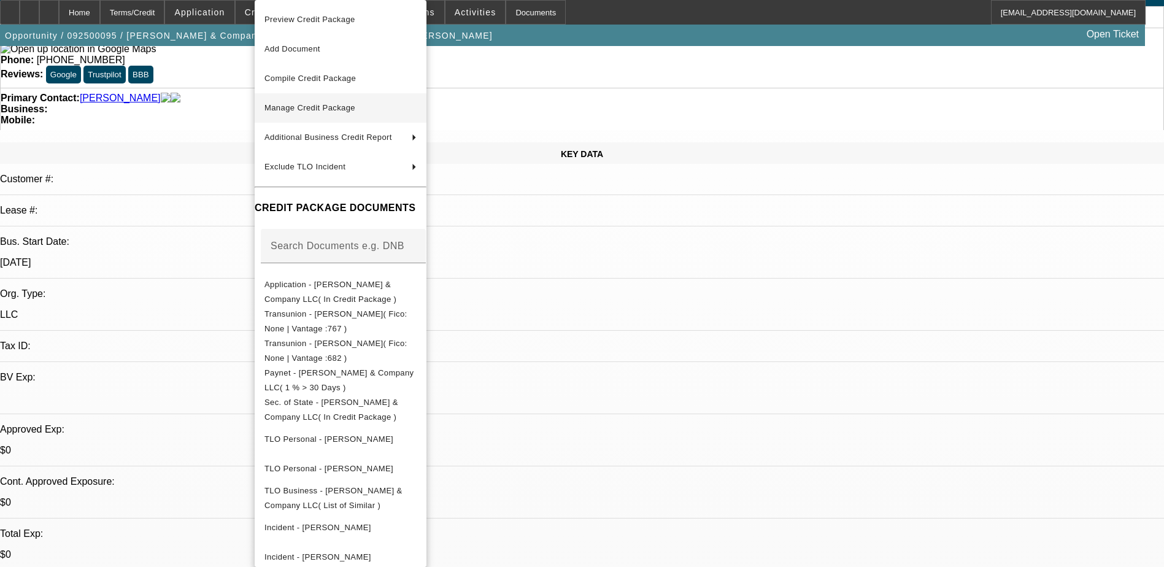  I want to click on span: Manage Credit Package, so click(310, 107).